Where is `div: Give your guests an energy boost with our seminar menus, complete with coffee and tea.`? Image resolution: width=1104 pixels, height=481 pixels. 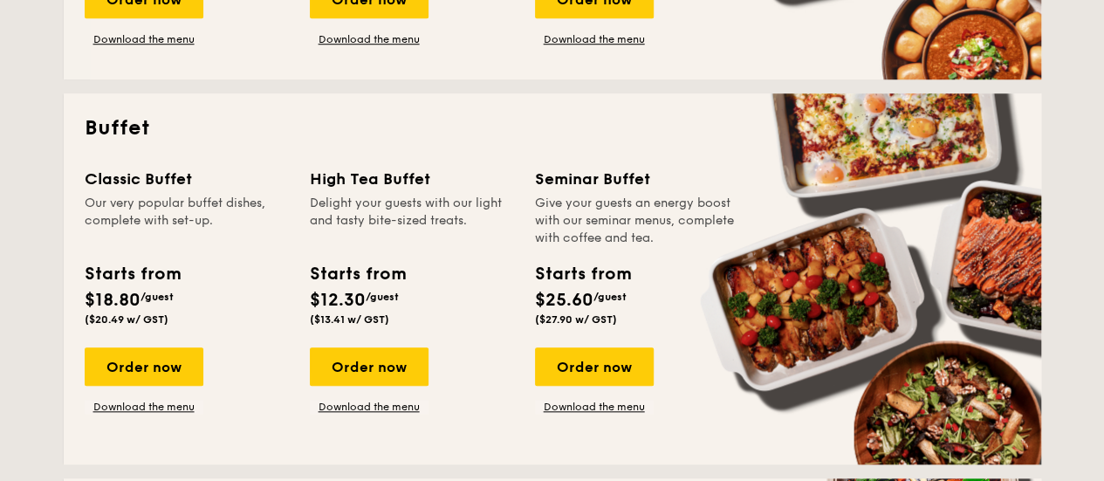
div: Give your guests an energy boost with our seminar menus, complete with coffee and tea. is located at coordinates (637, 221).